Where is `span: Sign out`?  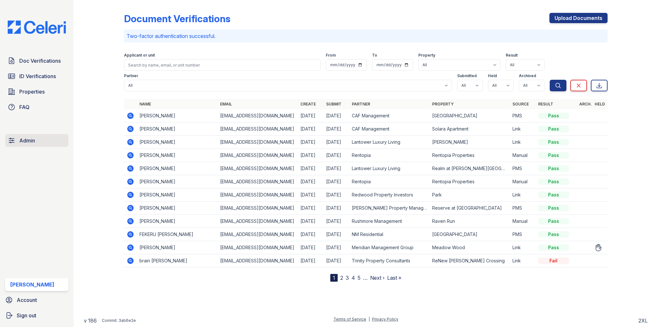 span: Sign out is located at coordinates (26, 315).